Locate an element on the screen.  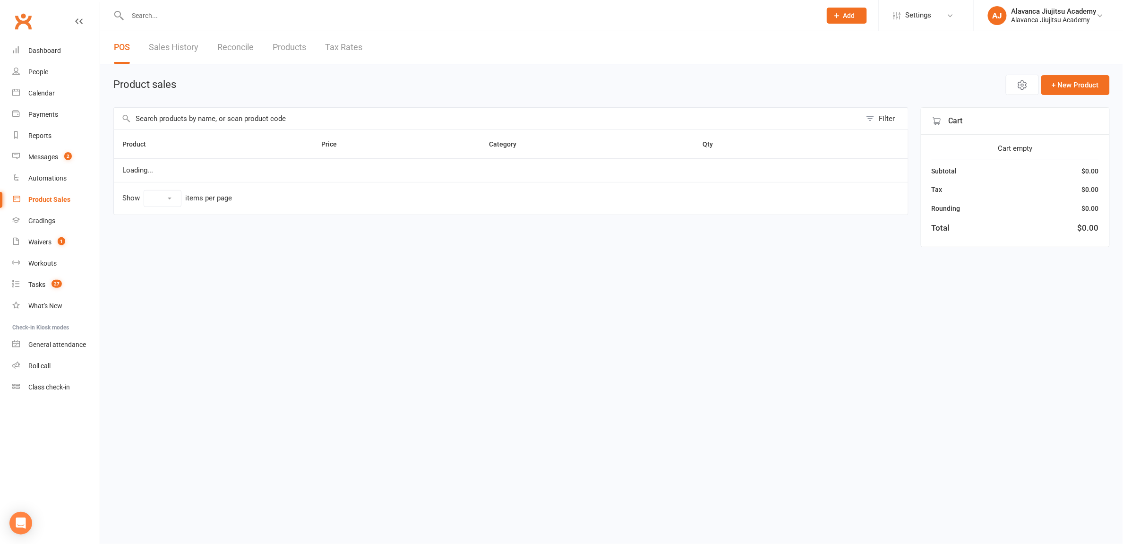
div: What's New is located at coordinates (45, 306).